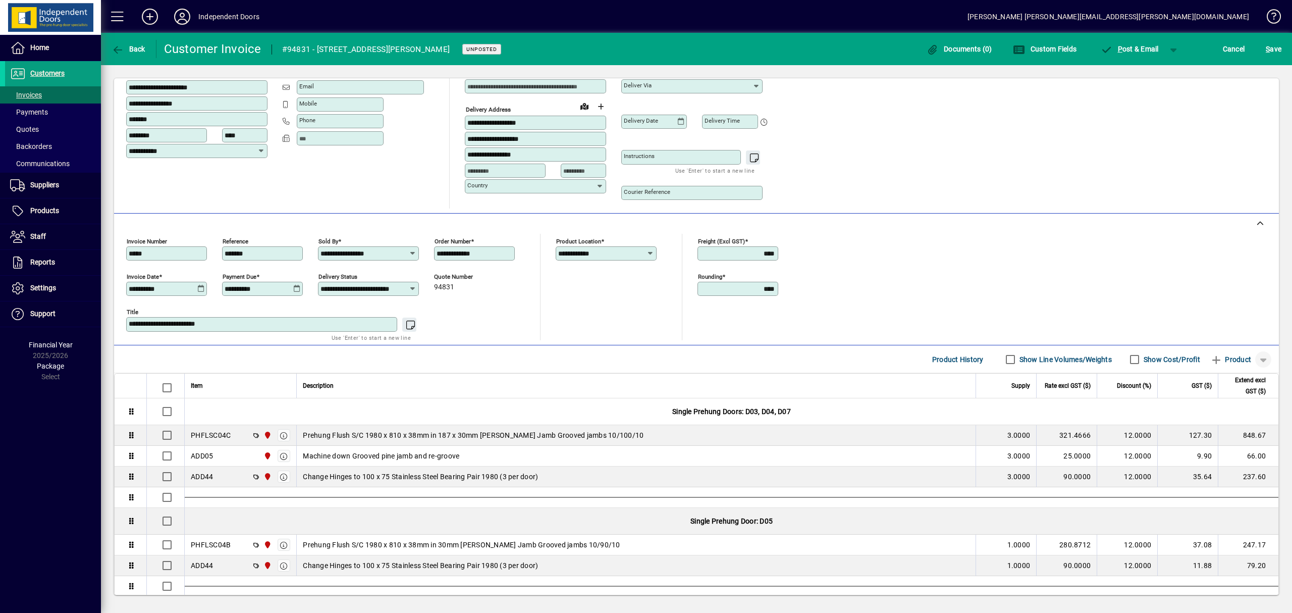 The height and width of the screenshot is (613, 1292). What do you see at coordinates (202, 456) in the screenshot?
I see `div: ADD05` at bounding box center [202, 456].